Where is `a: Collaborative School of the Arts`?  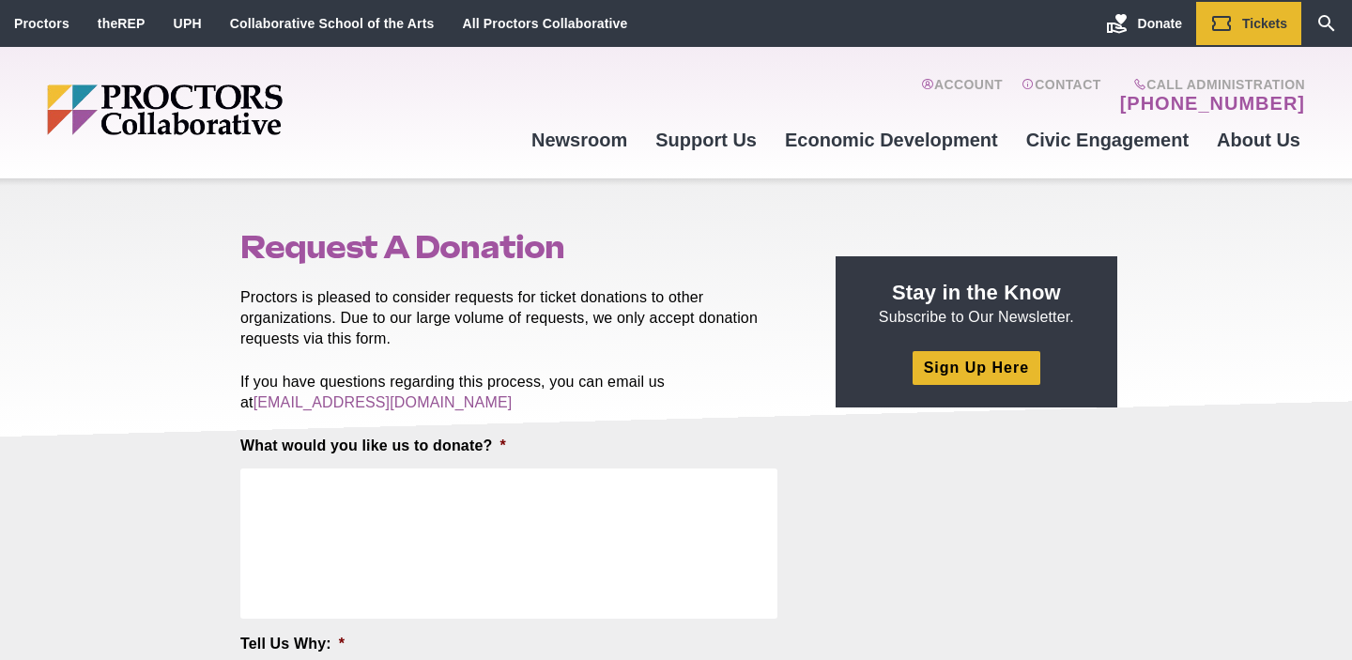
a: Collaborative School of the Arts is located at coordinates (332, 23).